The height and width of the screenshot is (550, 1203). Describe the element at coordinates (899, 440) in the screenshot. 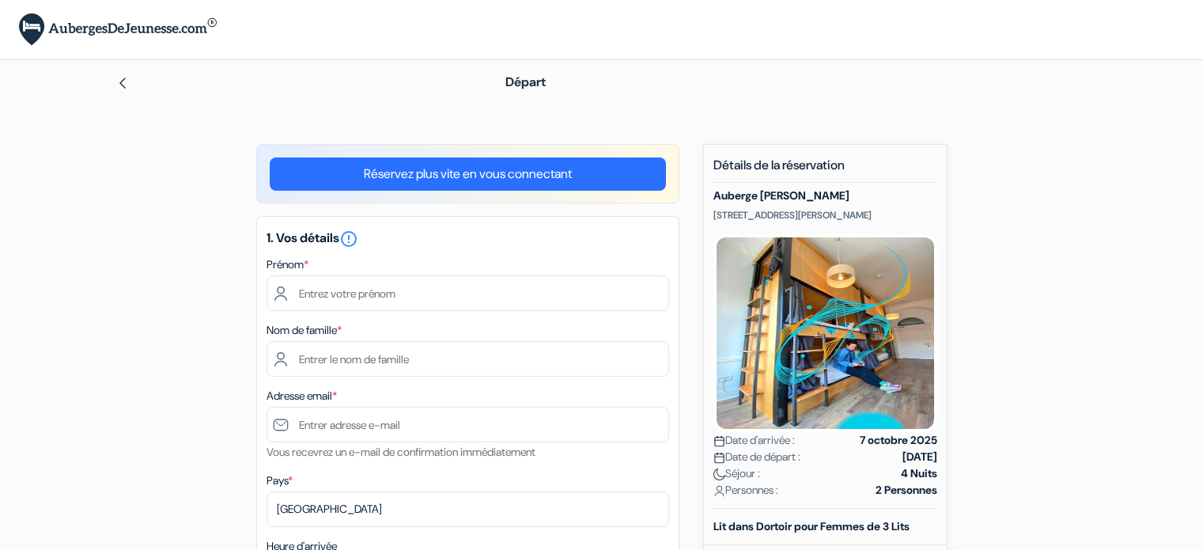

I see `strong: 7 octobre 2025` at that location.